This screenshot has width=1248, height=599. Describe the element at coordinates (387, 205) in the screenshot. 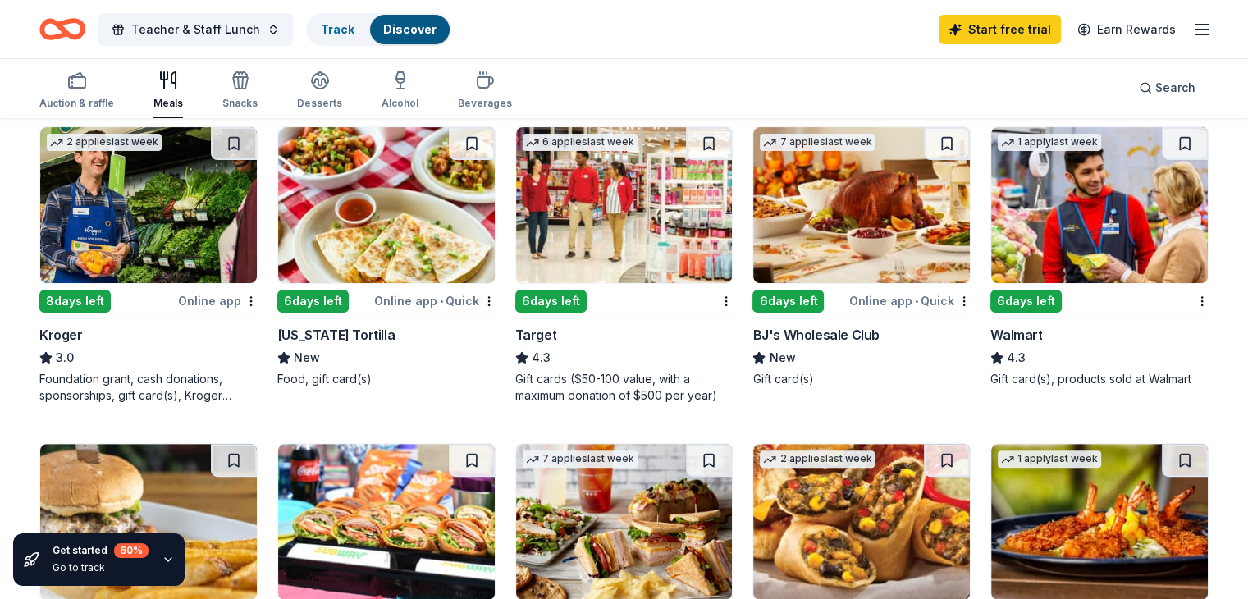

I see `img: Image for California Tortilla` at that location.